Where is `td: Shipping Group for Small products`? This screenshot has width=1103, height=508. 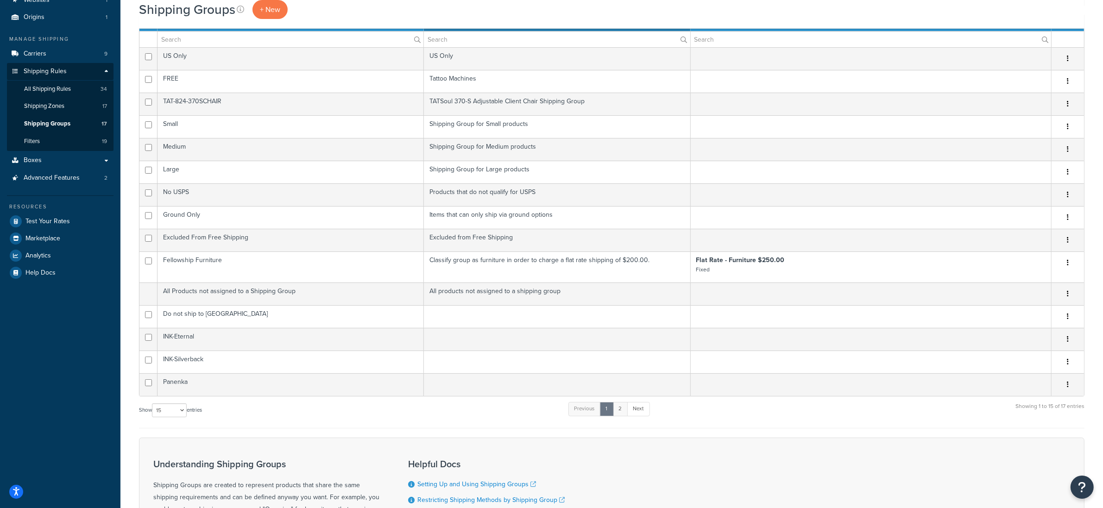
td: Shipping Group for Small products is located at coordinates (557, 126).